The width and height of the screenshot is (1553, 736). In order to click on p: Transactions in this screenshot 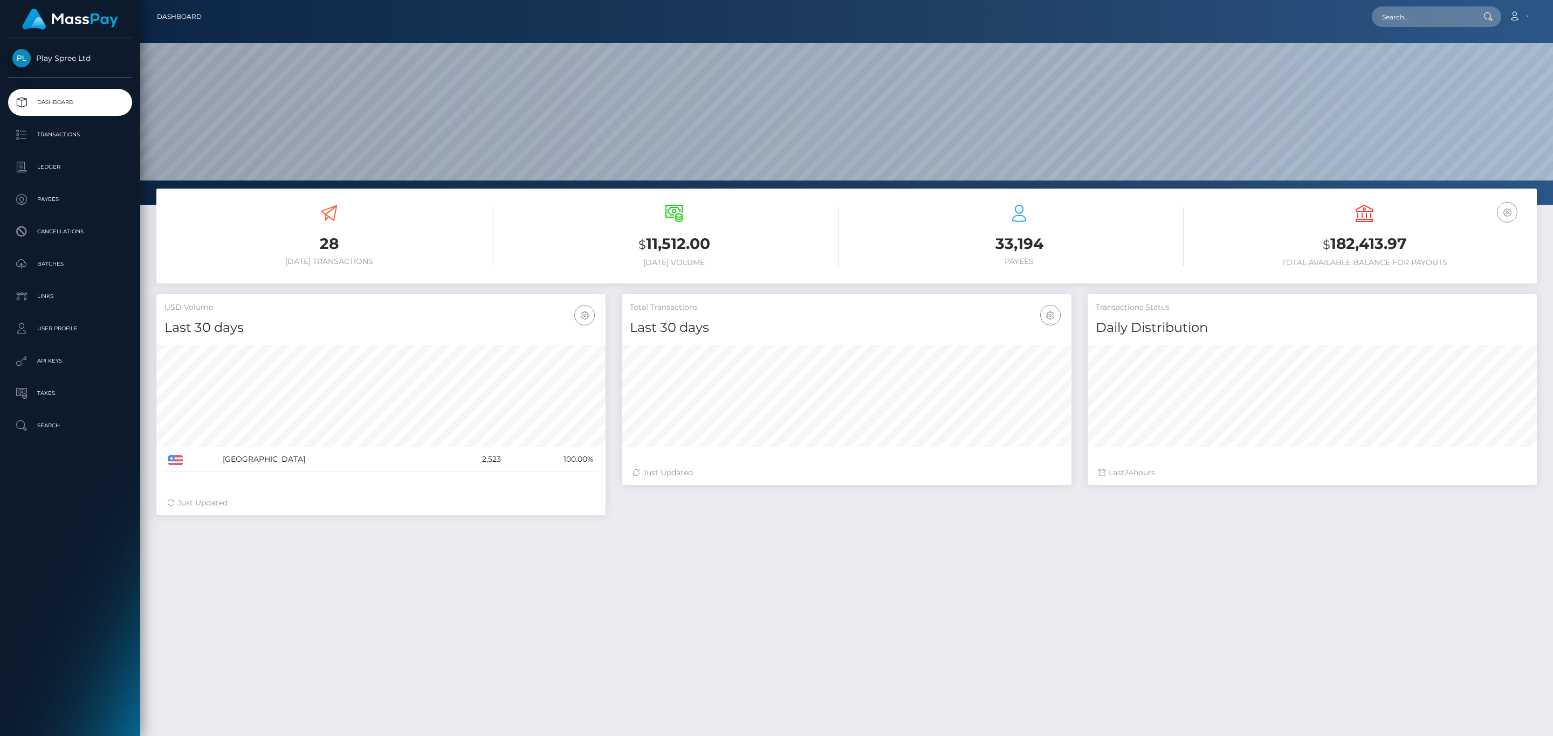, I will do `click(70, 135)`.